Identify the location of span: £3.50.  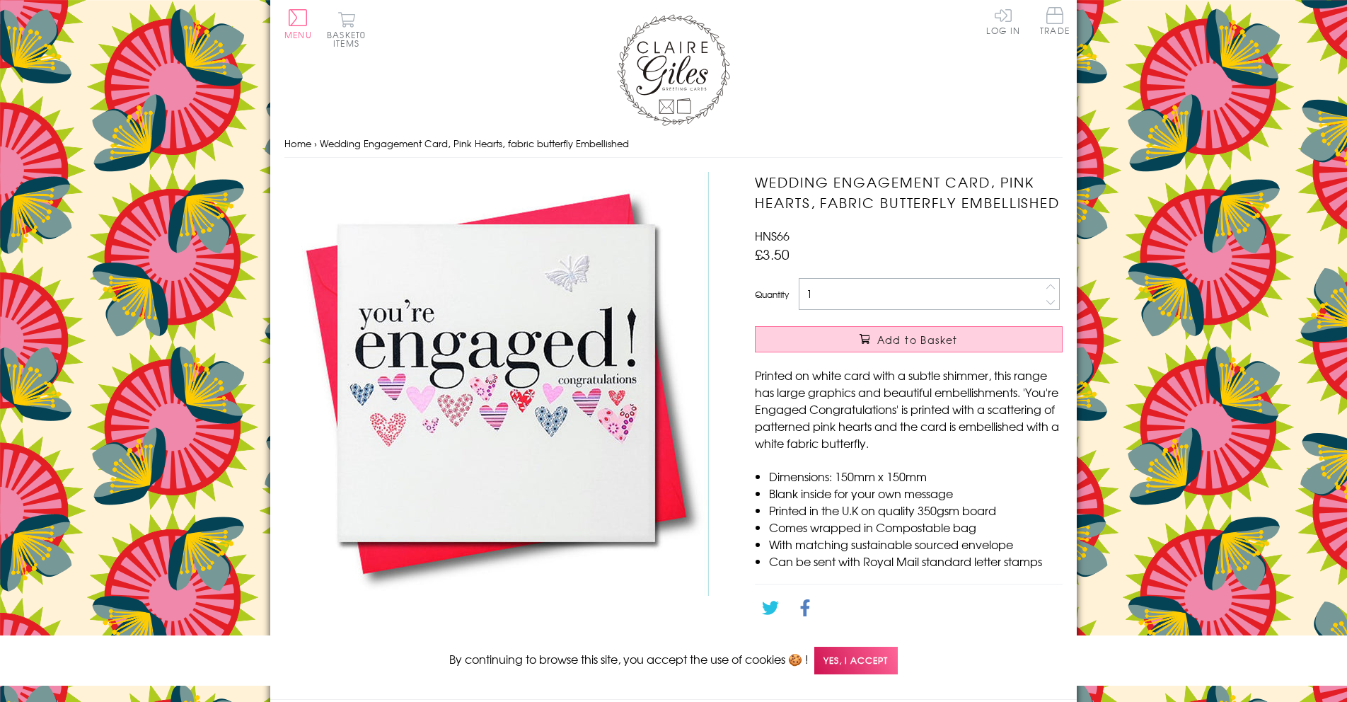
(772, 254).